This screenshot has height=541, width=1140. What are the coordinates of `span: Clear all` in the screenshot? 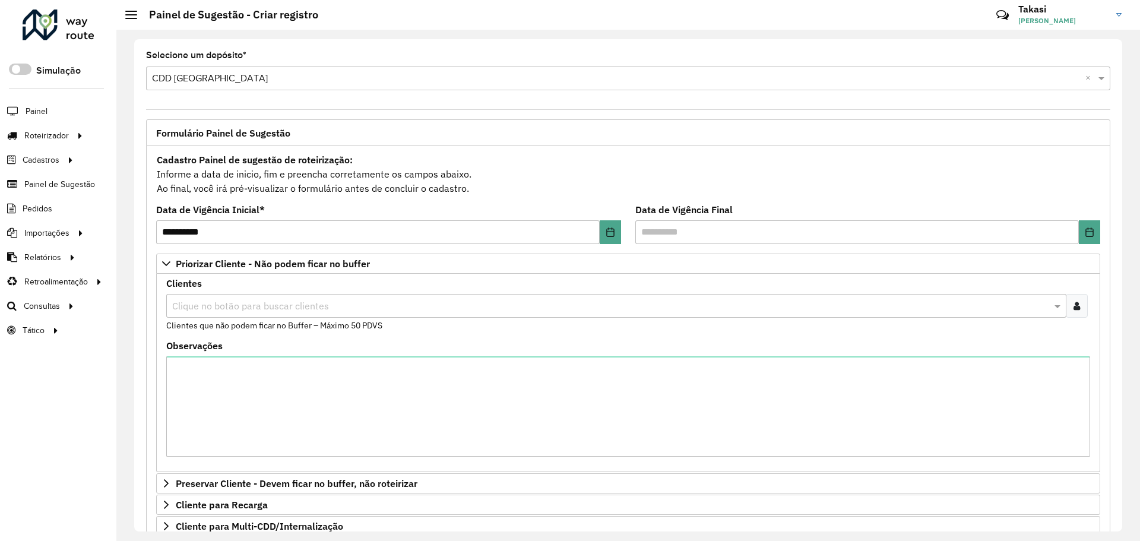 It's located at (1090, 78).